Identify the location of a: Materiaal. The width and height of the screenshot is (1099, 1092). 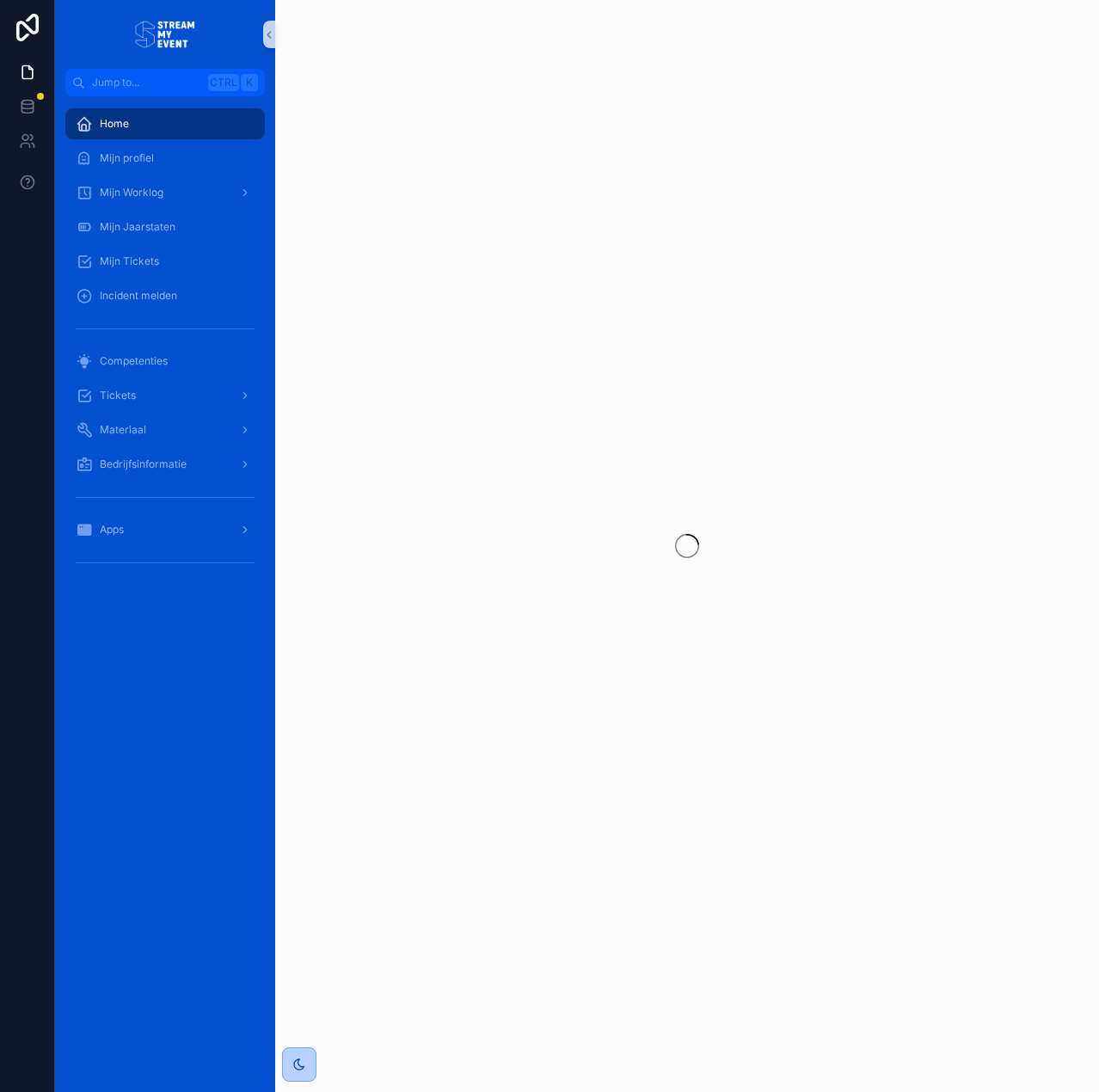
(165, 430).